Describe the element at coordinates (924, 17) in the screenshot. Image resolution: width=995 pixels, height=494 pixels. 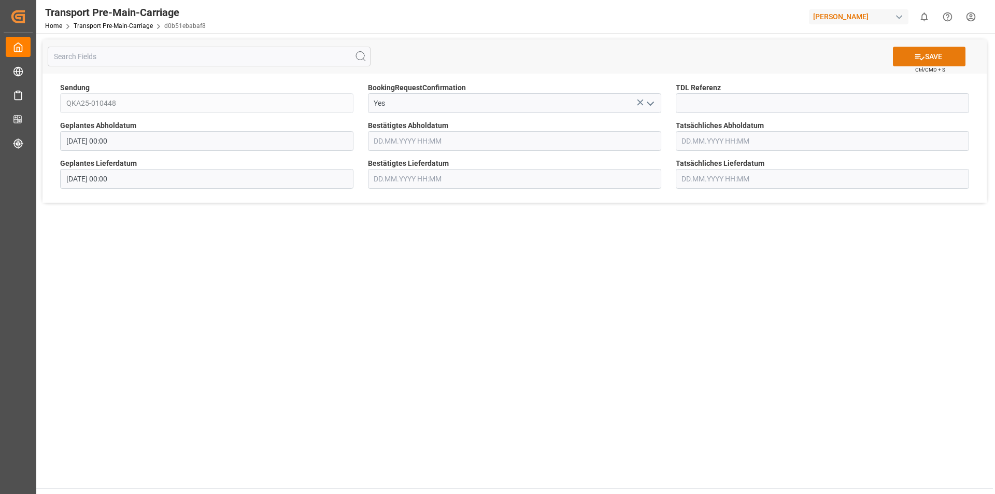
I see `button: show 0 new notifications` at that location.